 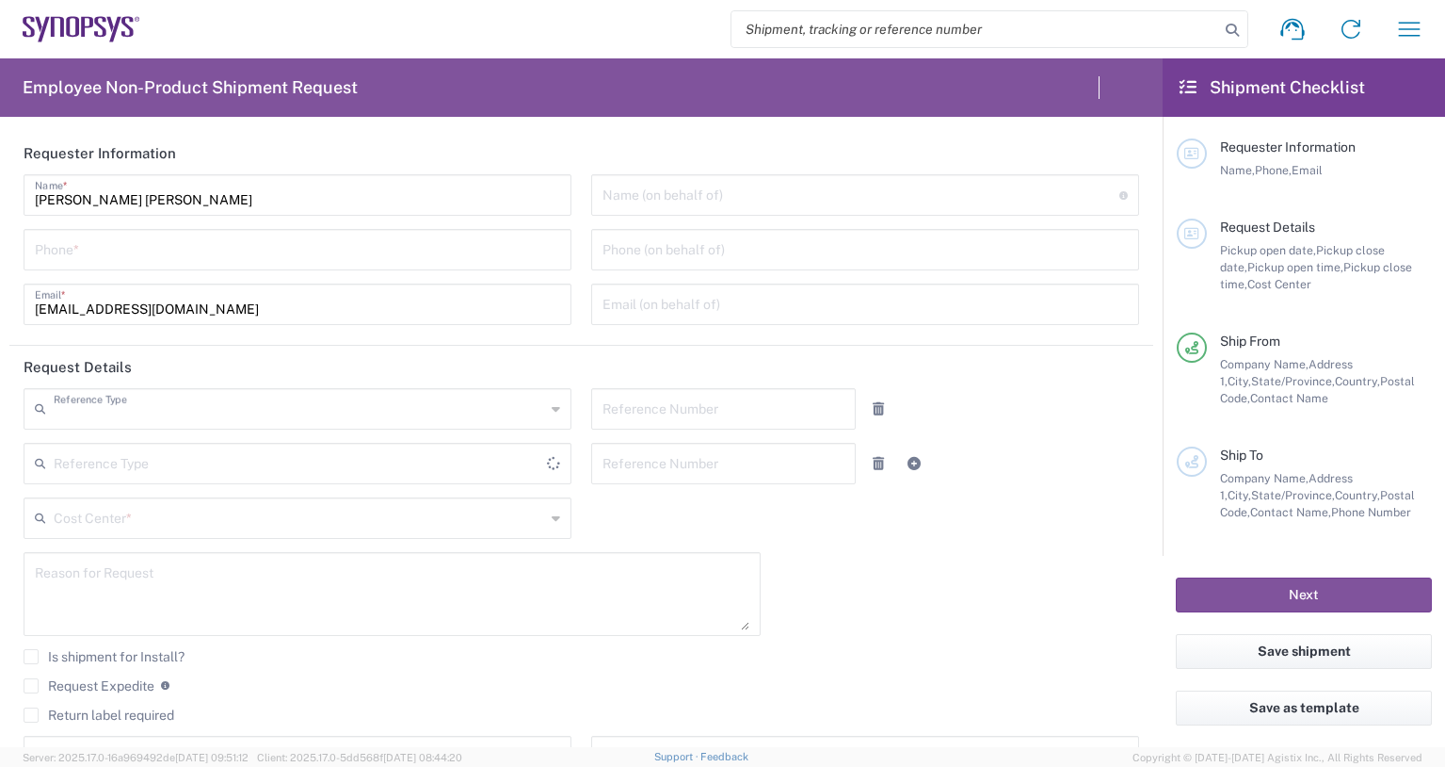 What do you see at coordinates (724, 756) in the screenshot?
I see `a: Feedback` at bounding box center [724, 756].